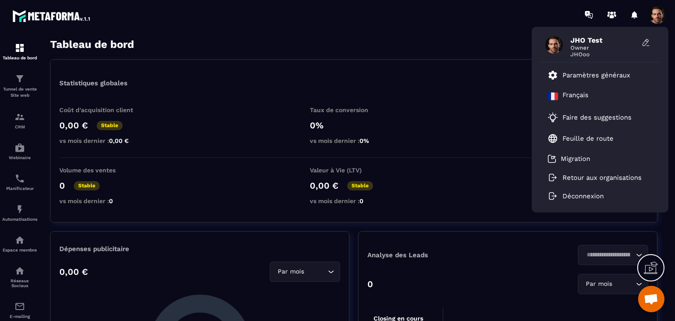  What do you see at coordinates (575, 96) in the screenshot?
I see `p: Français` at bounding box center [575, 96].